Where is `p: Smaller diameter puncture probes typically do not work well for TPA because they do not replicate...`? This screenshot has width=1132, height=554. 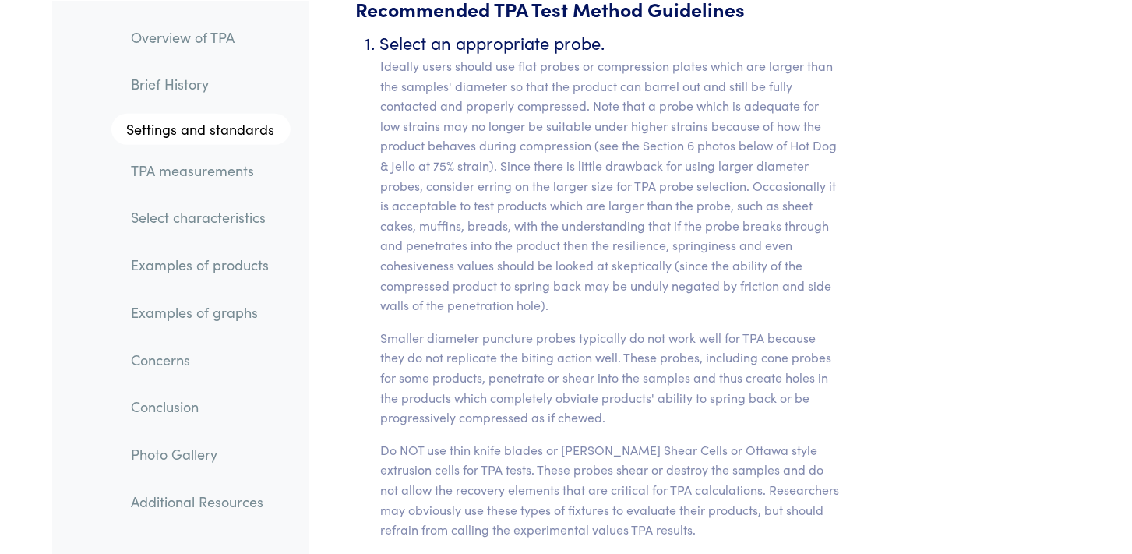
p: Smaller diameter puncture probes typically do not work well for TPA because they do not replicate... is located at coordinates (611, 378).